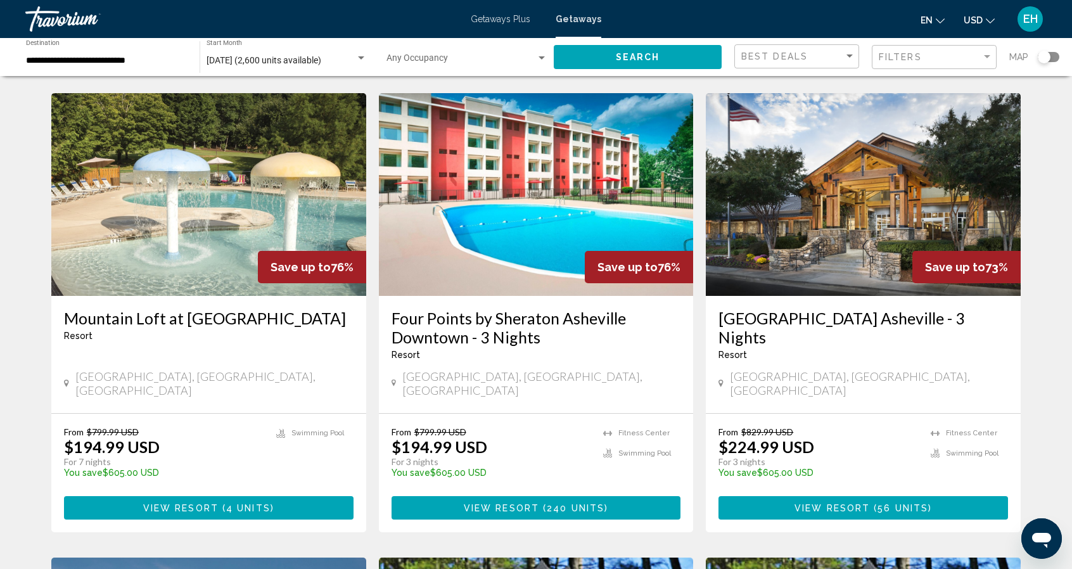 Image resolution: width=1072 pixels, height=569 pixels. I want to click on a: Getaways Plus, so click(501, 19).